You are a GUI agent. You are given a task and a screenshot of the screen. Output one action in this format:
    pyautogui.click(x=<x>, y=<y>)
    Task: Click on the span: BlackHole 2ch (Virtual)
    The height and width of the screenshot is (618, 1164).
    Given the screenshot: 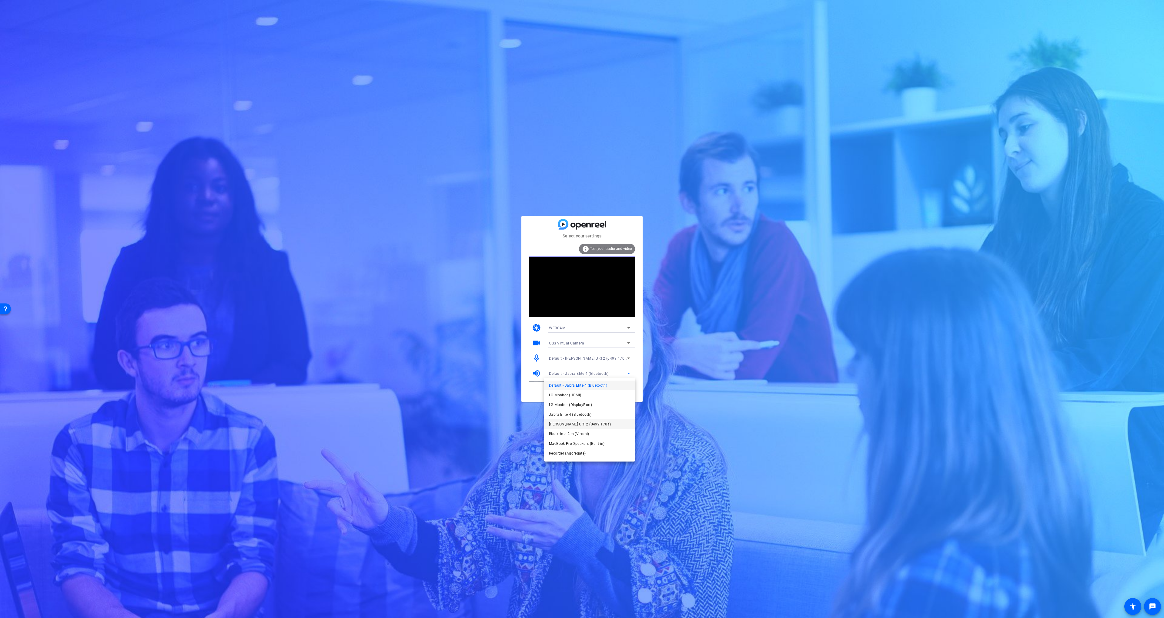 What is the action you would take?
    pyautogui.click(x=569, y=434)
    